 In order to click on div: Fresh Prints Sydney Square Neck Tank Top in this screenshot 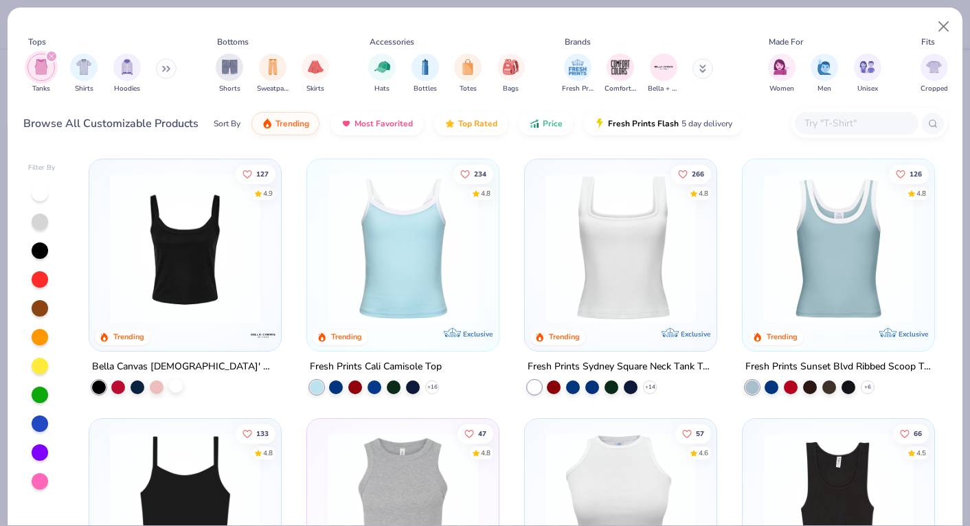, I will do `click(621, 367)`.